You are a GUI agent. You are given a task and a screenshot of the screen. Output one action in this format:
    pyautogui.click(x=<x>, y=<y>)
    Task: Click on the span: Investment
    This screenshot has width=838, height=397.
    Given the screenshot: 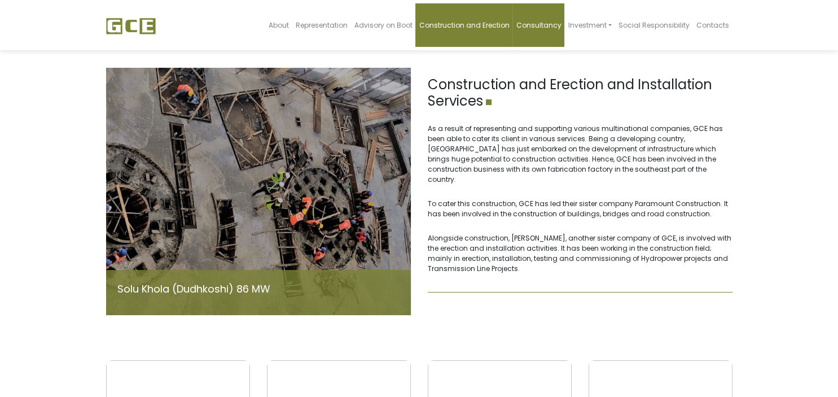 What is the action you would take?
    pyautogui.click(x=587, y=25)
    